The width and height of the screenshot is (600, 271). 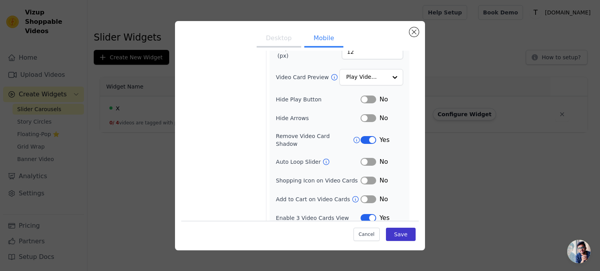 What do you see at coordinates (366, 235) in the screenshot?
I see `button: Cancel` at bounding box center [366, 235].